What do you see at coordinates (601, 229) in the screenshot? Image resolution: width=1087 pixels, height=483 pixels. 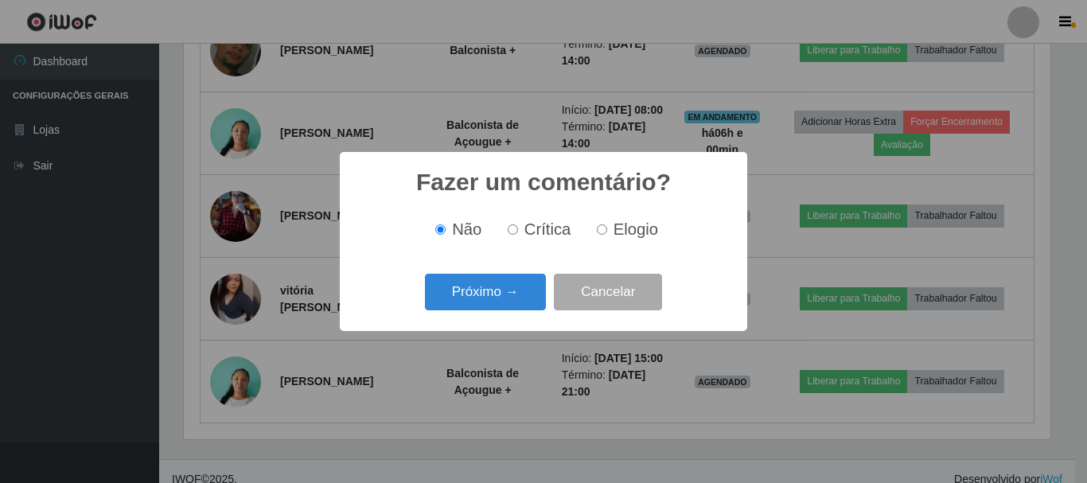 I see `input: Elogio` at bounding box center [601, 229].